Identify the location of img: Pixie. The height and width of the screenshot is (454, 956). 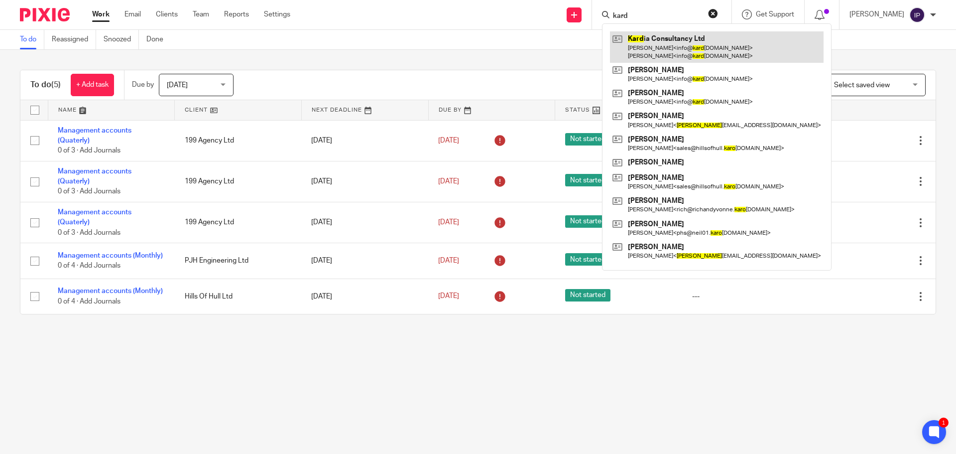
(45, 14).